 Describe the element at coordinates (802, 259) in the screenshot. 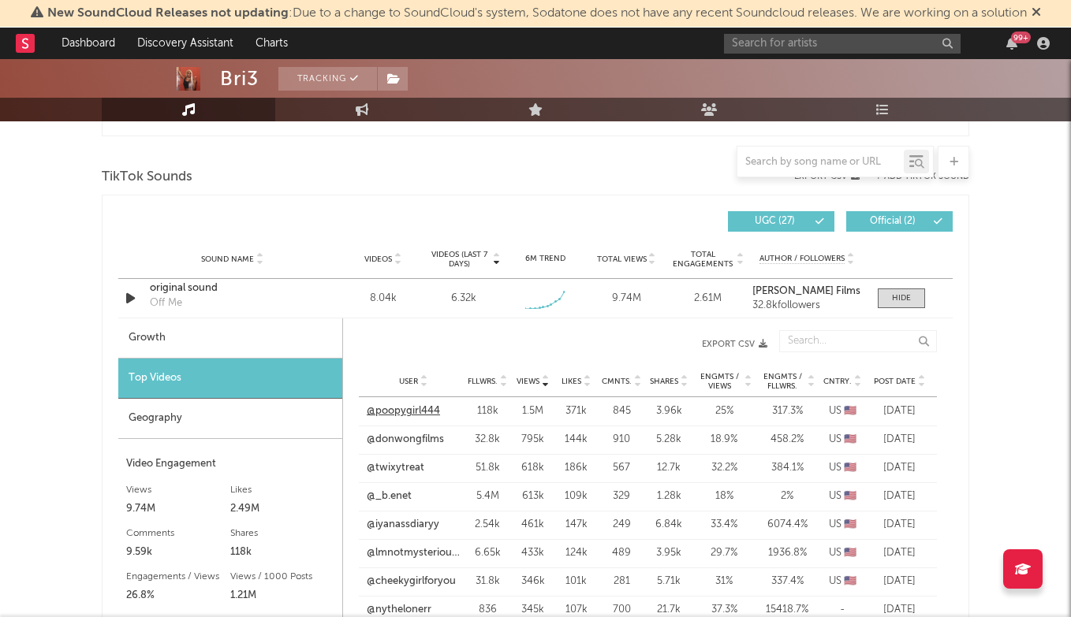

I see `span: Author / Followers` at that location.